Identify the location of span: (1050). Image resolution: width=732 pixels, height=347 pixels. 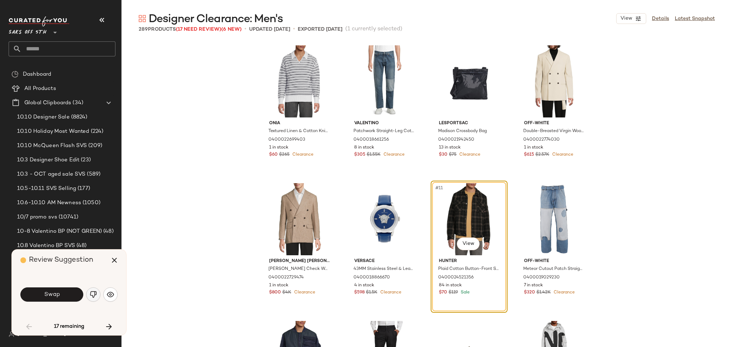
(91, 203).